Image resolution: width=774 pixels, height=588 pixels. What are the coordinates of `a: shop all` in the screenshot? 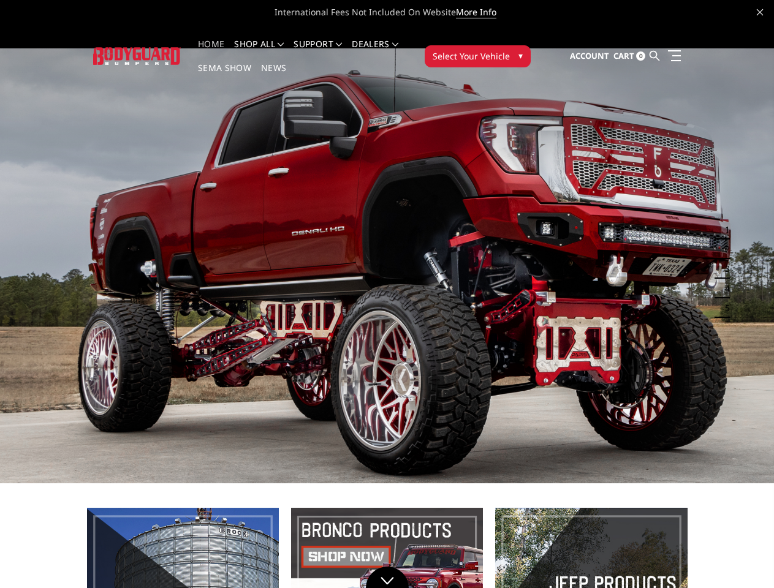 It's located at (259, 51).